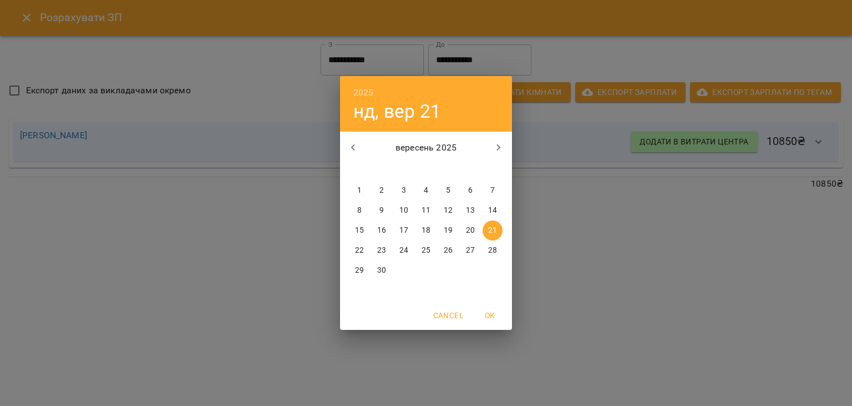  I want to click on p: 23, so click(382, 250).